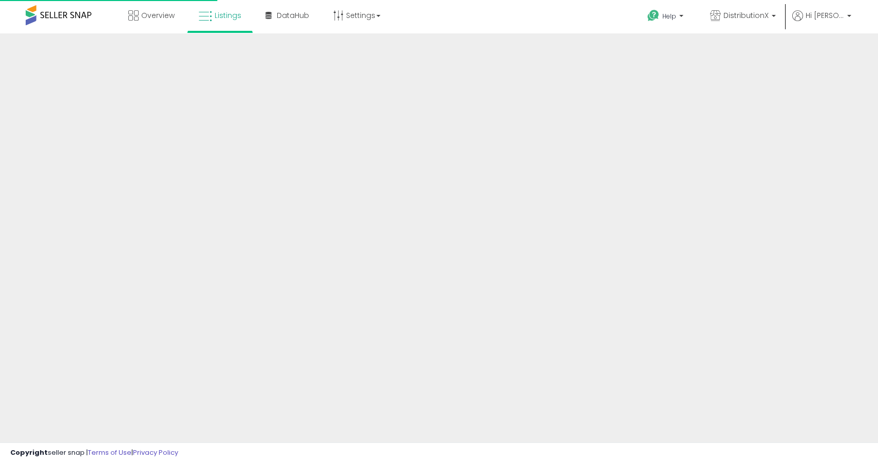  Describe the element at coordinates (653, 15) in the screenshot. I see `i: Get Help` at that location.